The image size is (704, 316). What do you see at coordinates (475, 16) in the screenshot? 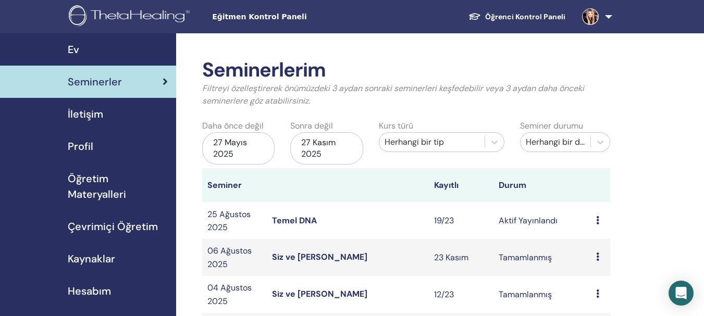
I see `img: graduation-cap-white.svg` at bounding box center [475, 16].